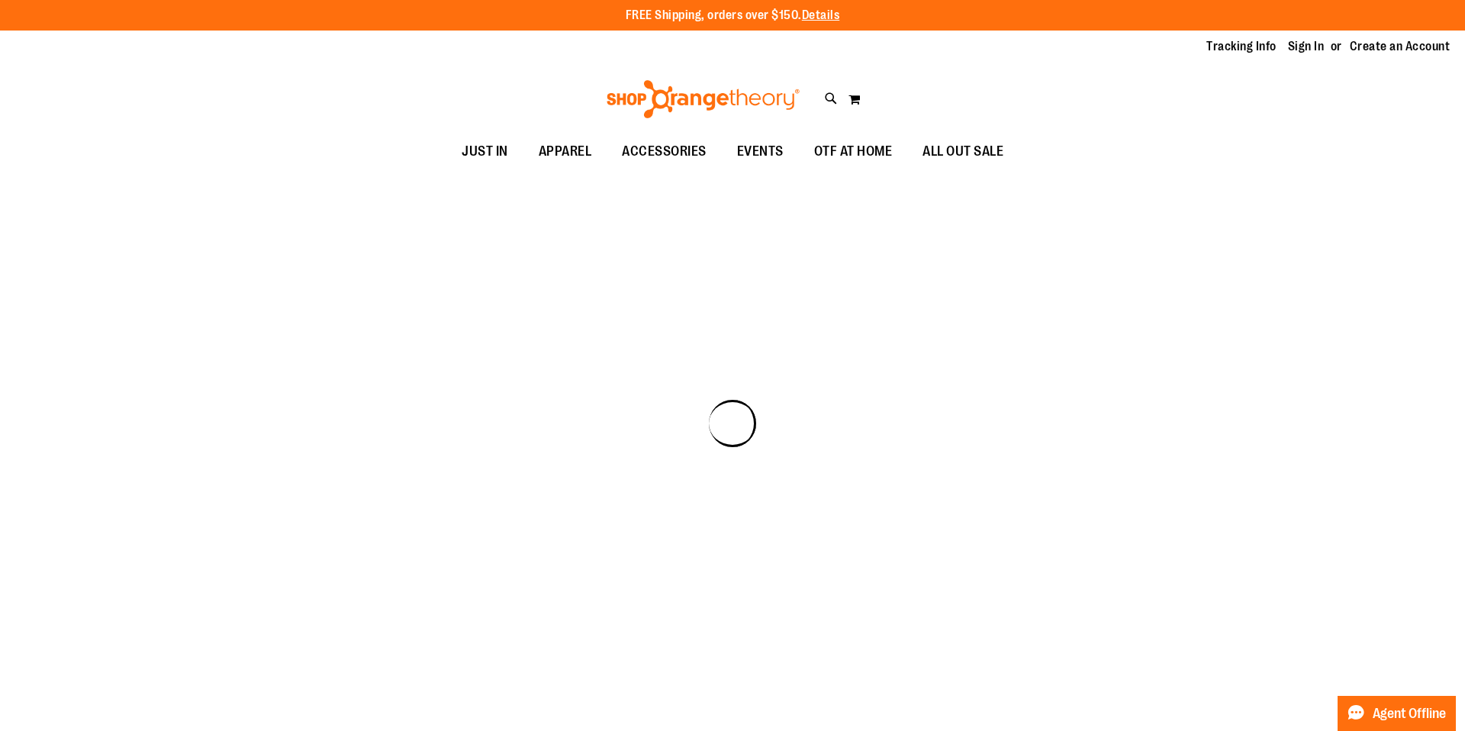 This screenshot has width=1465, height=731. Describe the element at coordinates (853, 152) in the screenshot. I see `a: OTF AT HOME` at that location.